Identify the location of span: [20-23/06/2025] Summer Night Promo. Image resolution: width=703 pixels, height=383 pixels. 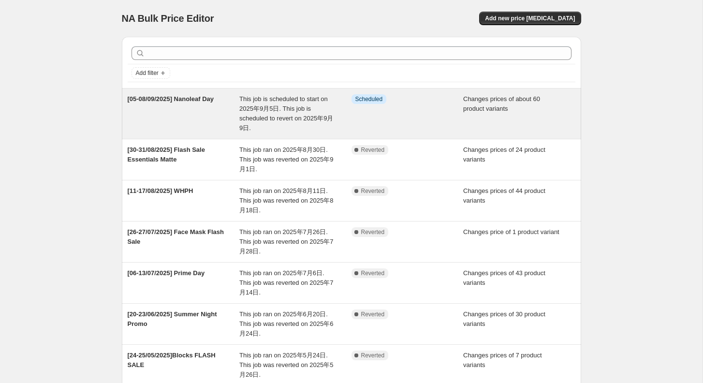
(172, 319).